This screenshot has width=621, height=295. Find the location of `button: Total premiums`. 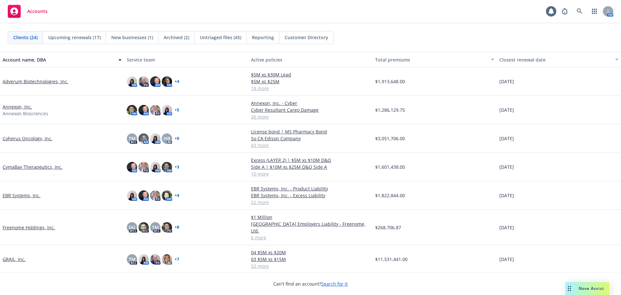

button: Total premiums is located at coordinates (435, 60).